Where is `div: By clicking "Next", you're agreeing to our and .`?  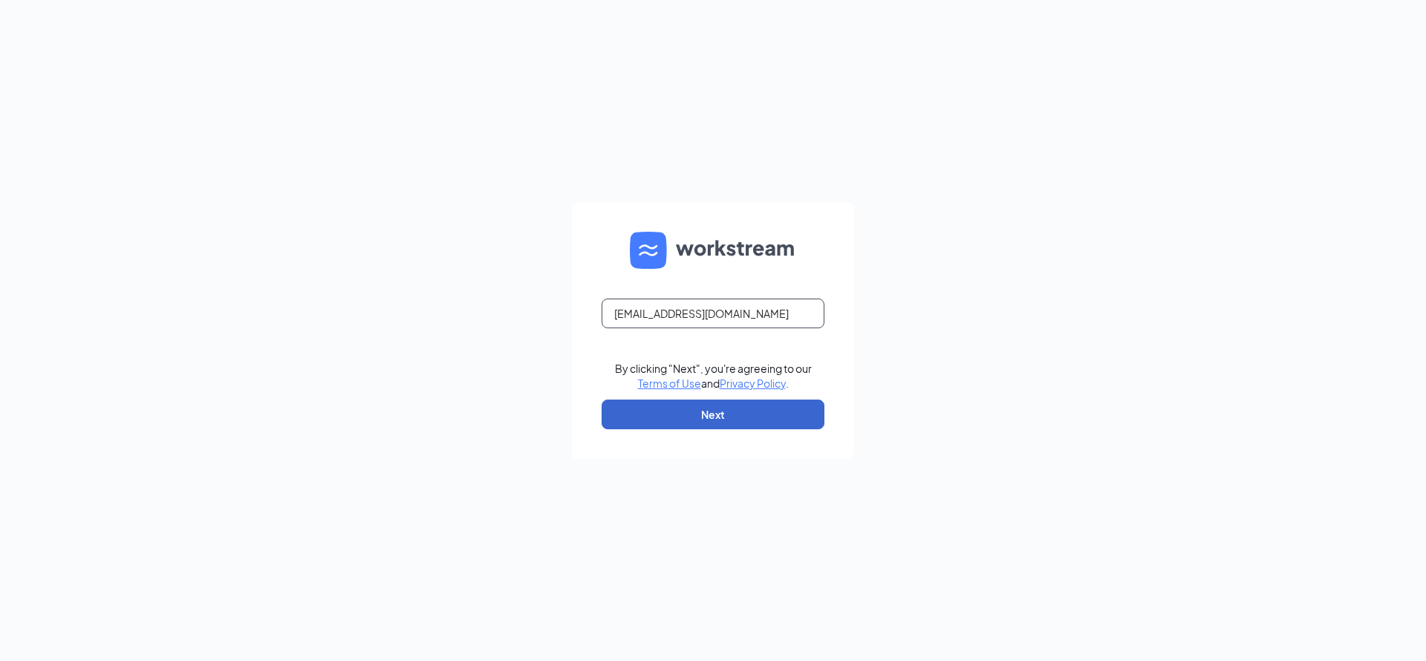
div: By clicking "Next", you're agreeing to our and . is located at coordinates (713, 376).